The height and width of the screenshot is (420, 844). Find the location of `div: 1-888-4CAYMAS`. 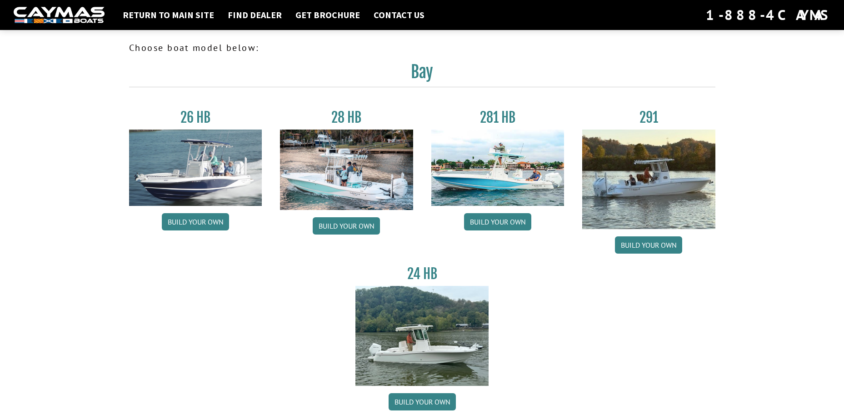

div: 1-888-4CAYMAS is located at coordinates (768, 15).